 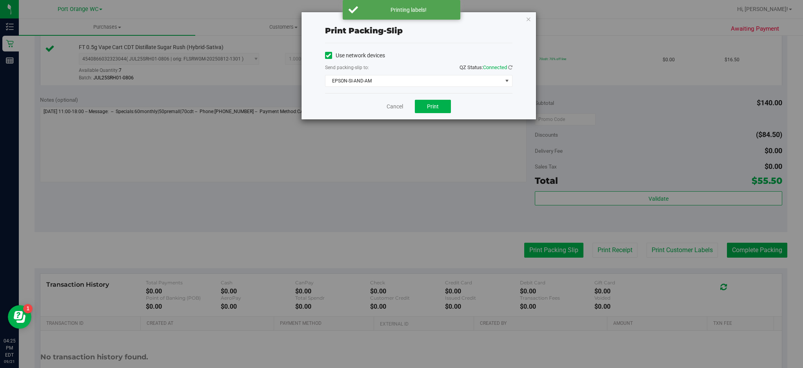 I want to click on label: Use network devices, so click(x=355, y=55).